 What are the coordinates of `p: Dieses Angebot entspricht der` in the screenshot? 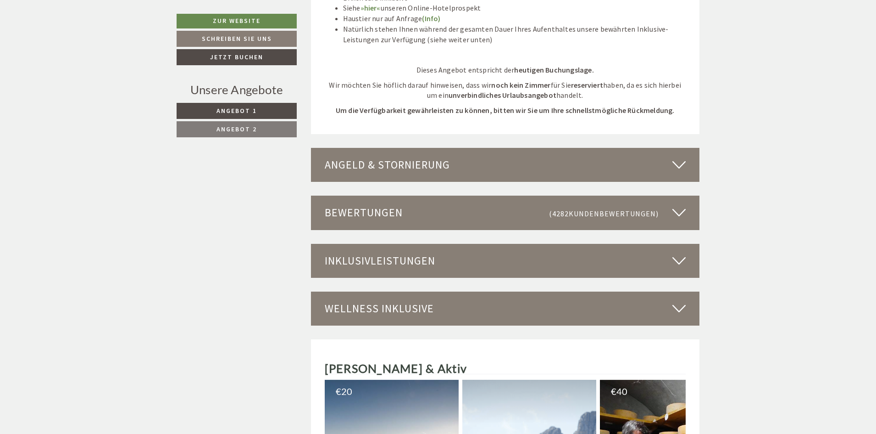 It's located at (506, 70).